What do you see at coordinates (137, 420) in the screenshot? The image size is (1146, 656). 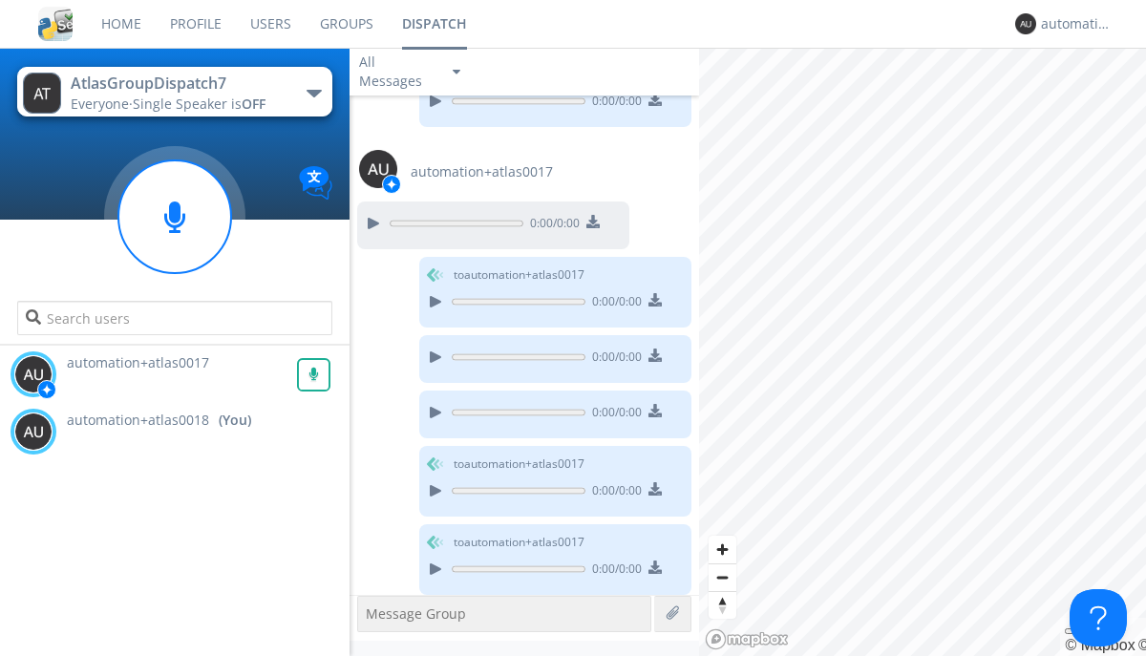 I see `span: automation+atlas0018` at bounding box center [137, 420].